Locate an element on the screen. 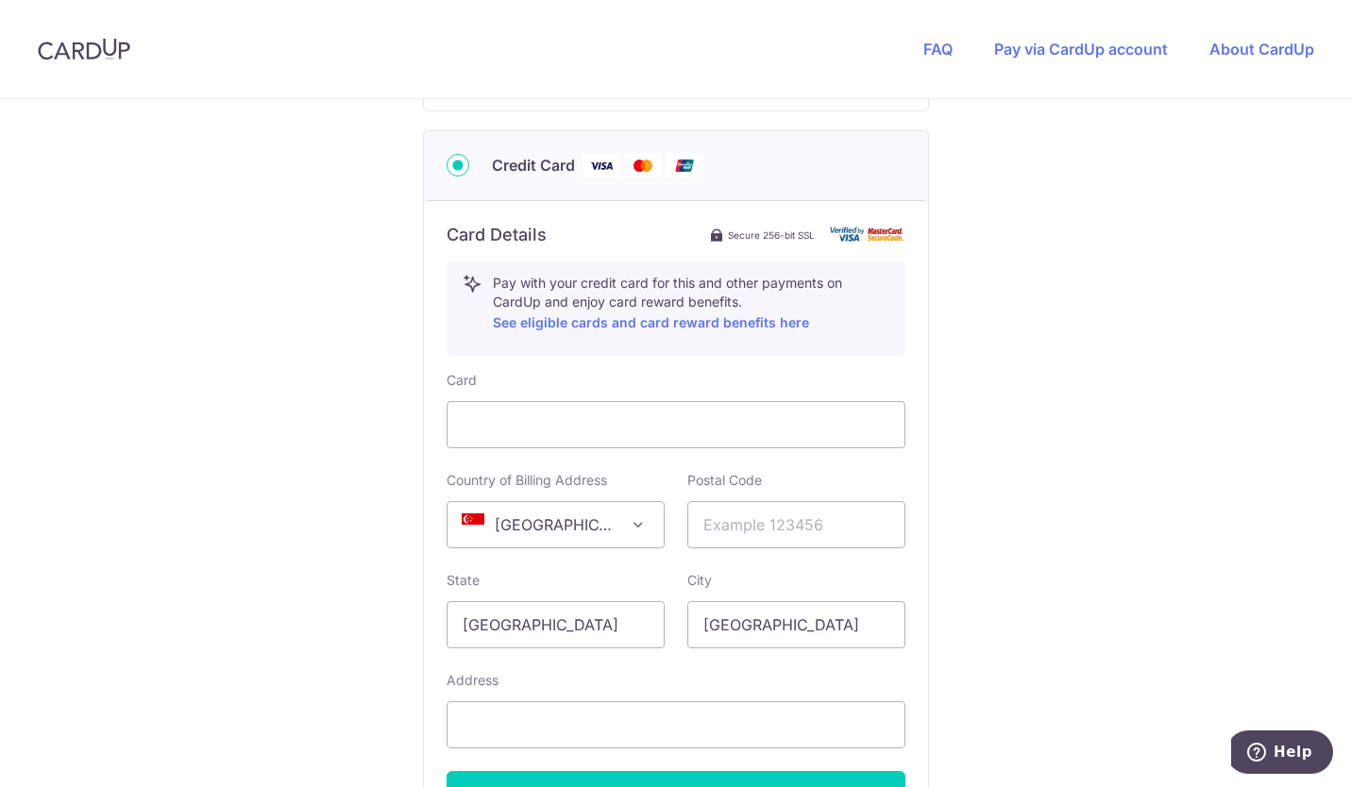  a: FAQ is located at coordinates (937, 49).